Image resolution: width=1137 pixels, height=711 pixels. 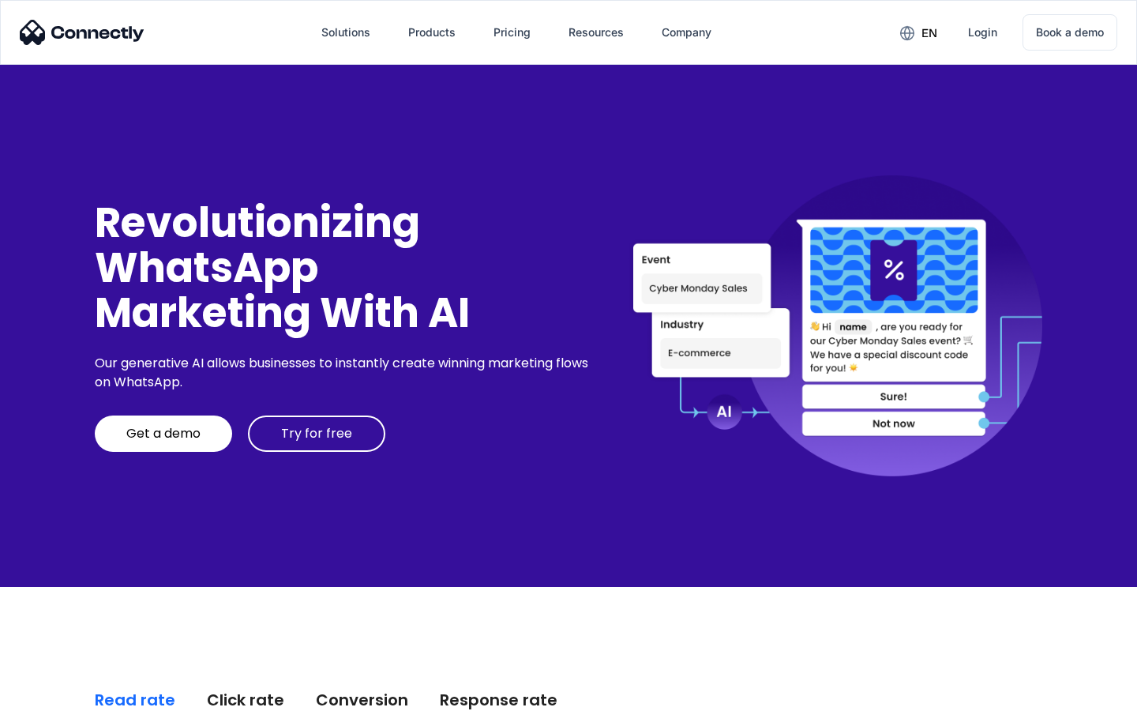 What do you see at coordinates (983, 32) in the screenshot?
I see `div: Login` at bounding box center [983, 32].